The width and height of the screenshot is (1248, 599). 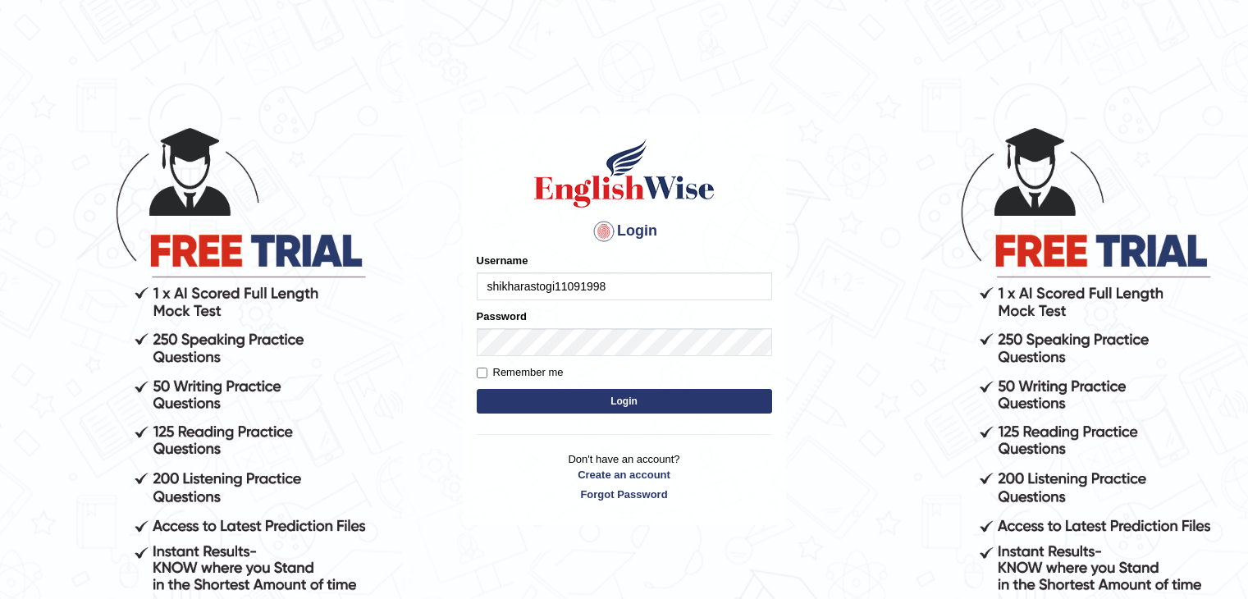 I want to click on p: Don't have an account?, so click(x=625, y=477).